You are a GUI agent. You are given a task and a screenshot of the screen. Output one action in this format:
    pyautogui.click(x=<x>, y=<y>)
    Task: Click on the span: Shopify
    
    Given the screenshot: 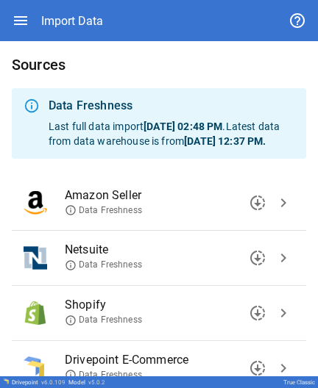 What is the action you would take?
    pyautogui.click(x=168, y=305)
    